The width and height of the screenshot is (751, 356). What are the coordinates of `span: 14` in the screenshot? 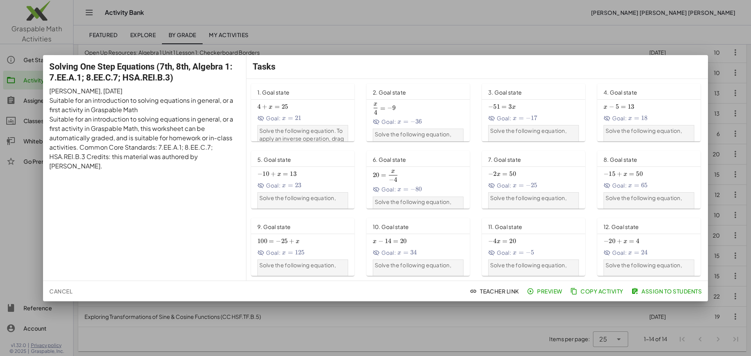 It's located at (388, 241).